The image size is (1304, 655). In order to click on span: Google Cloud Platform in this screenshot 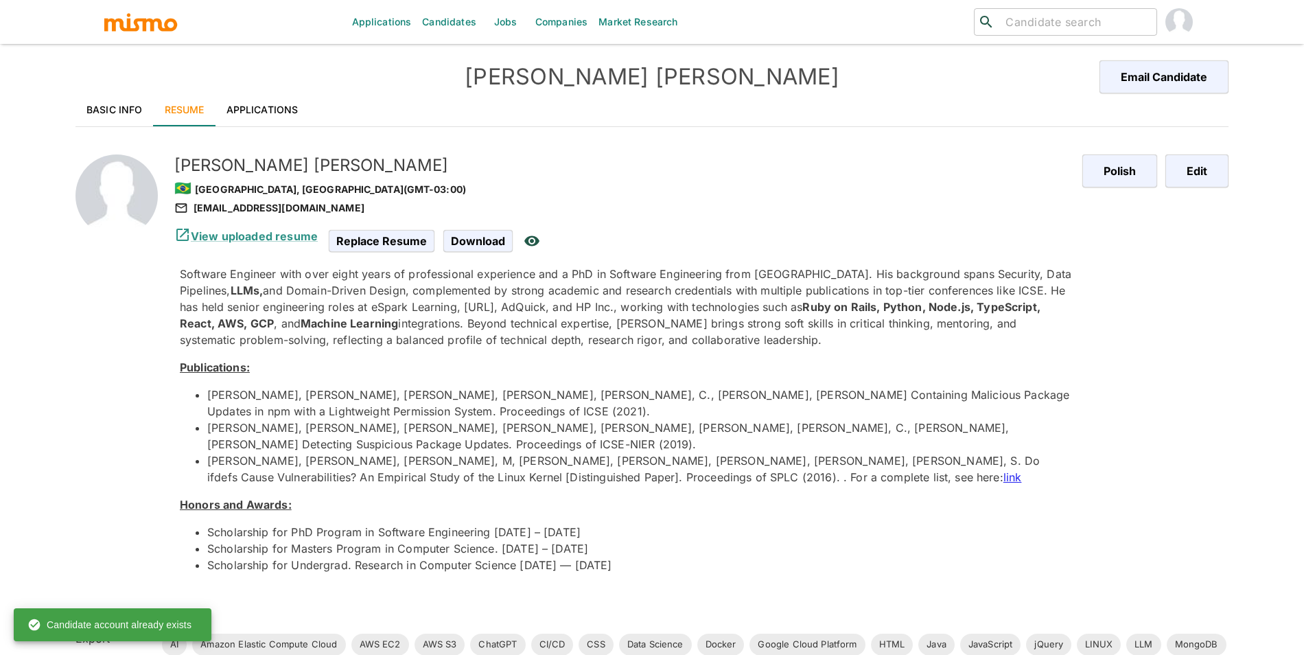, I will do `click(807, 644)`.